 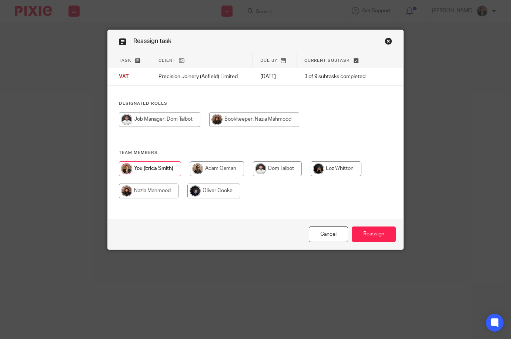 What do you see at coordinates (255, 104) in the screenshot?
I see `h4: Designated Roles` at bounding box center [255, 104].